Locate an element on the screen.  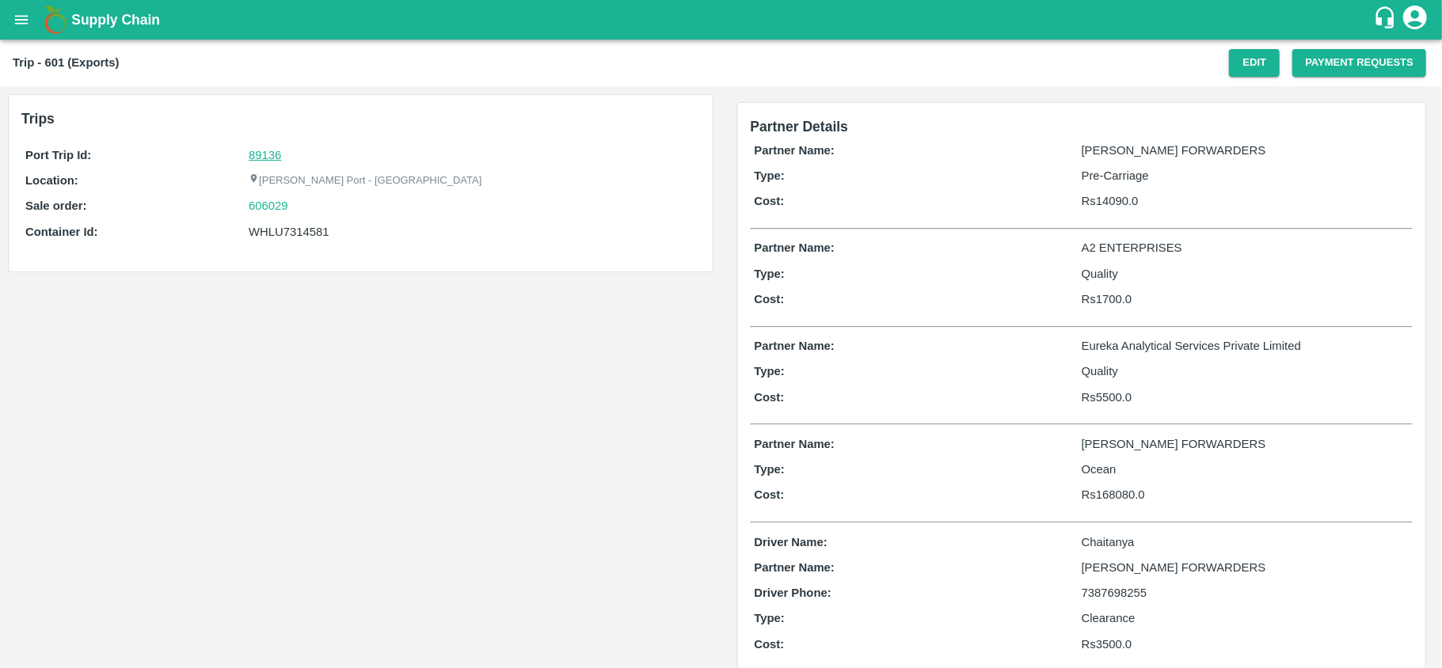
p: Rs 3500.0 is located at coordinates (1245, 645).